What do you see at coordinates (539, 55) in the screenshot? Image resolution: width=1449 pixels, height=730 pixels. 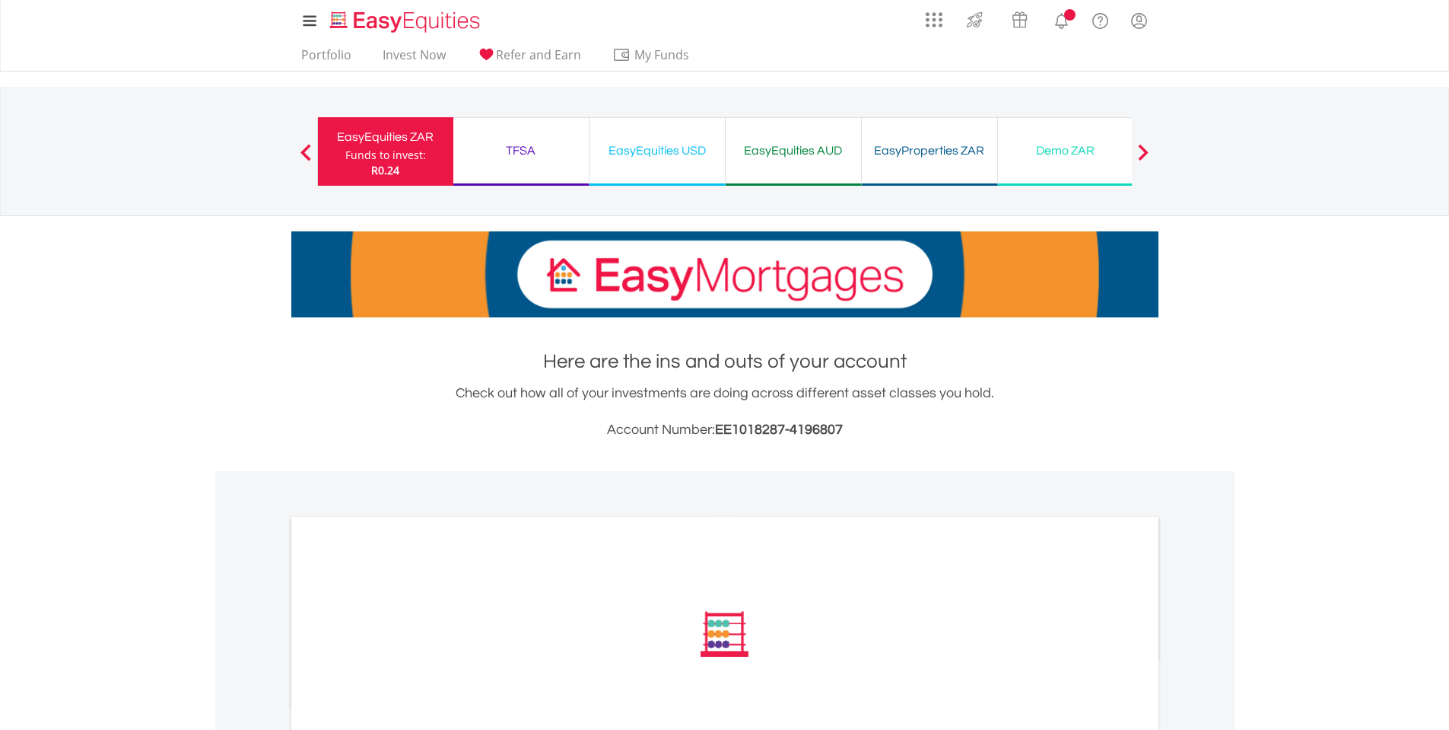 I see `span: Refer and Earn` at bounding box center [539, 55].